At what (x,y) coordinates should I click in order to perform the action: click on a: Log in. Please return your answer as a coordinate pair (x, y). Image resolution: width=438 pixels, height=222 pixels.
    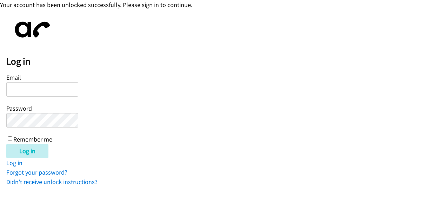
    Looking at the image, I should click on (14, 163).